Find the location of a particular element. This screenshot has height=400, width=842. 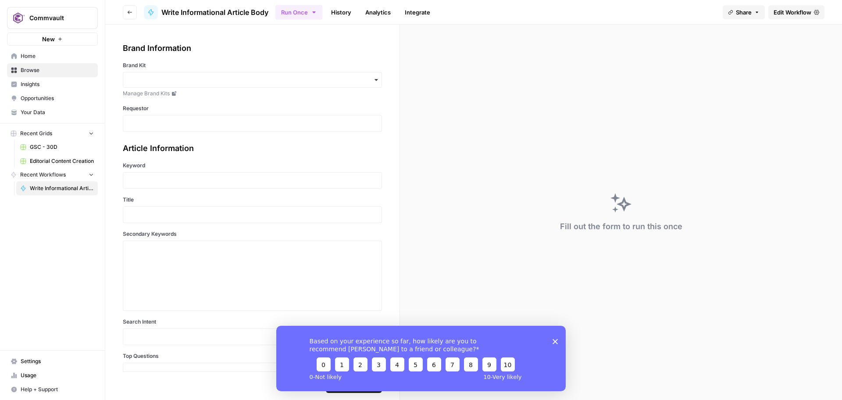

span: Settings is located at coordinates (57, 361).